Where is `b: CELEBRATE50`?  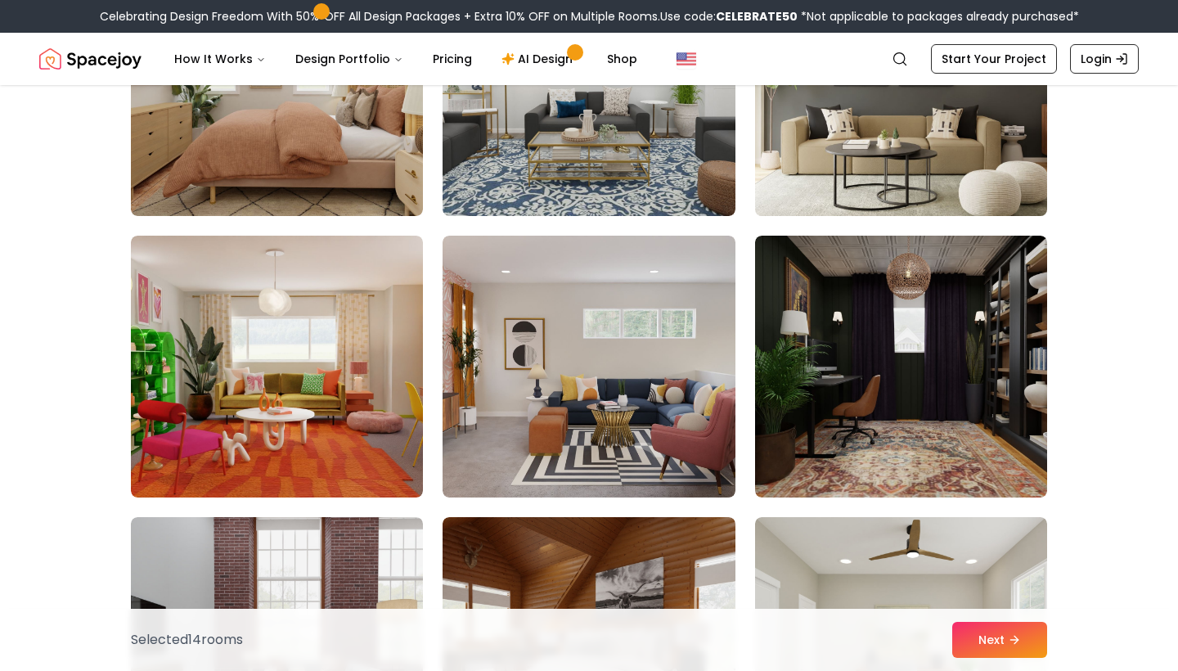
b: CELEBRATE50 is located at coordinates (756, 16).